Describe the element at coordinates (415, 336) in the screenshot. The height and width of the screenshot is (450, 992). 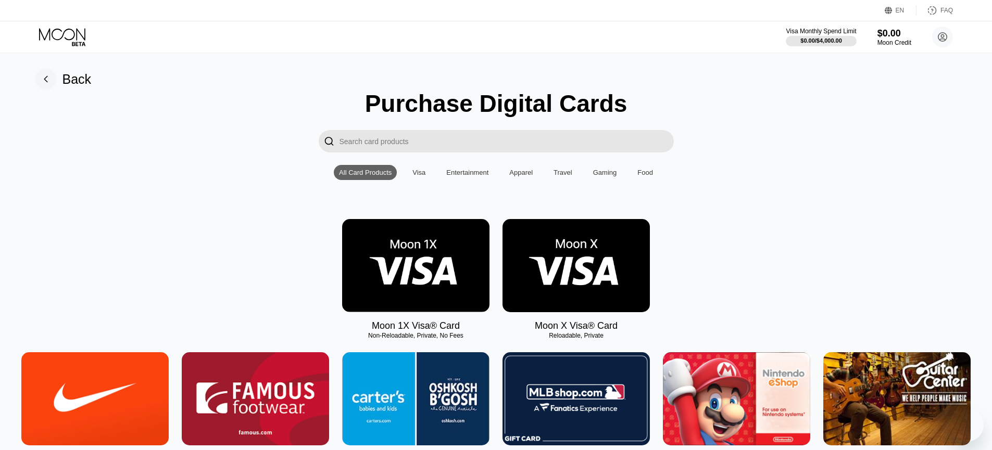
I see `div: Non-Reloadable, Private, No Fees` at that location.